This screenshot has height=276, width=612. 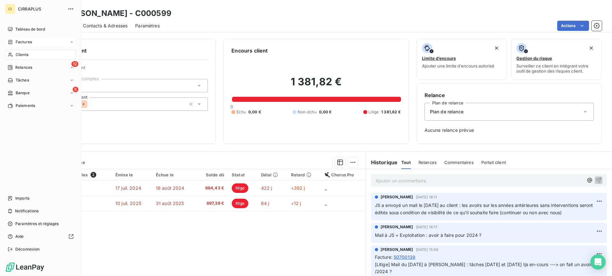 I want to click on span: Tâches, so click(x=22, y=80).